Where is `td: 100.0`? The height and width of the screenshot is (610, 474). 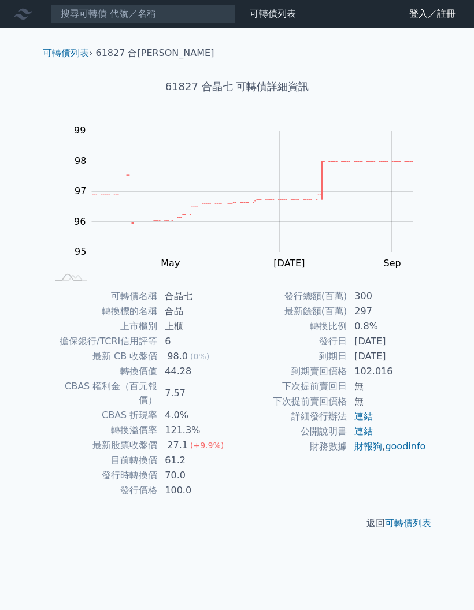
td: 100.0 is located at coordinates (197, 490).